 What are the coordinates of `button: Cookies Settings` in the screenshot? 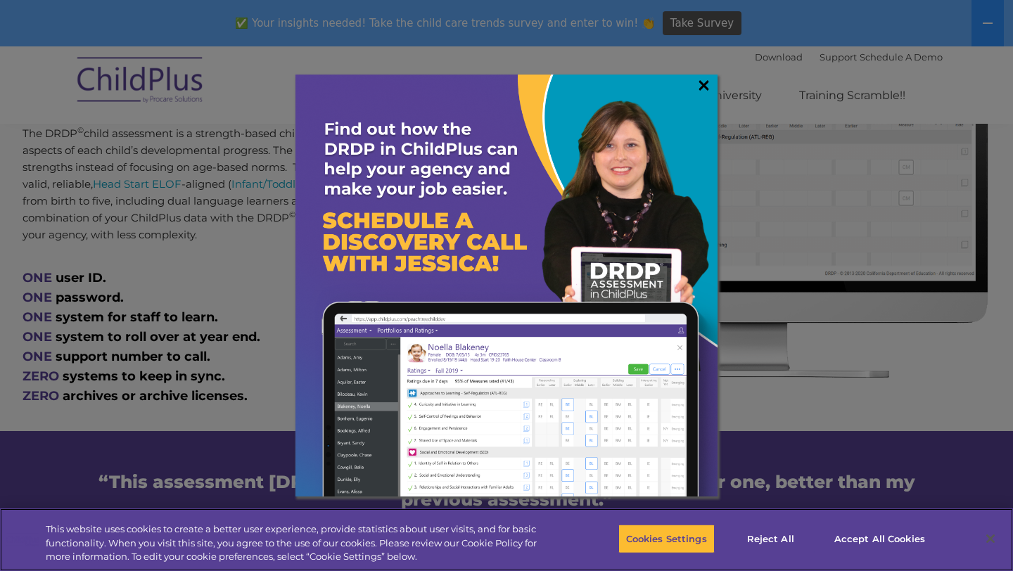 It's located at (666, 539).